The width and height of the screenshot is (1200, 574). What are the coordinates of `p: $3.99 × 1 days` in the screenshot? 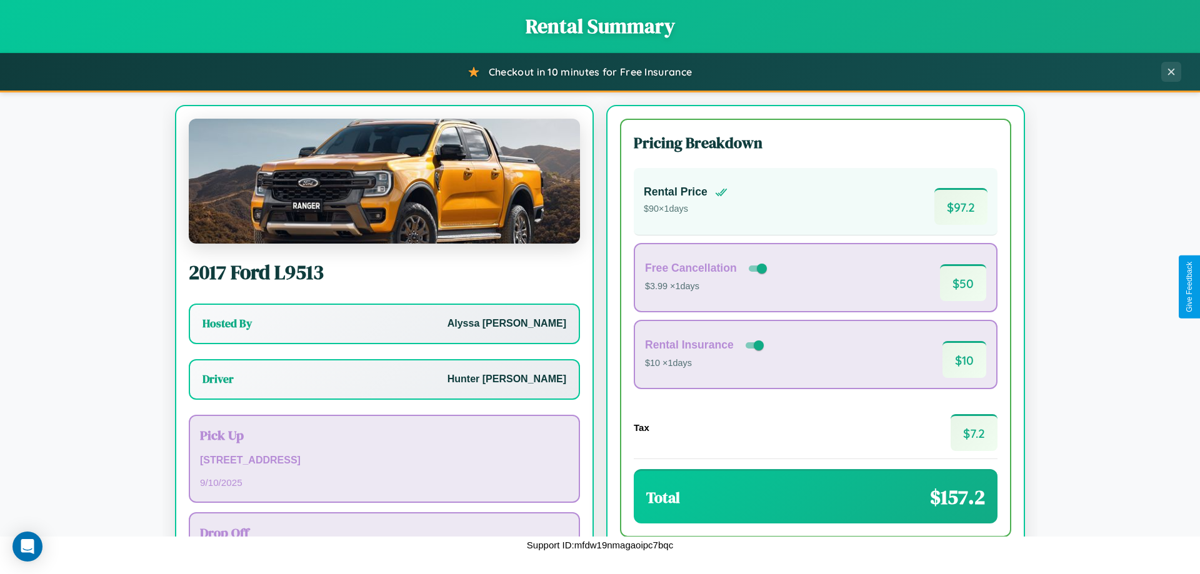 It's located at (707, 287).